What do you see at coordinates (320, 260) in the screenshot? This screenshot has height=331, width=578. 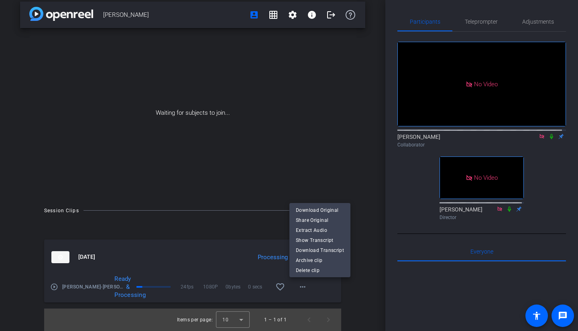 I see `span: Archive clip` at bounding box center [320, 260].